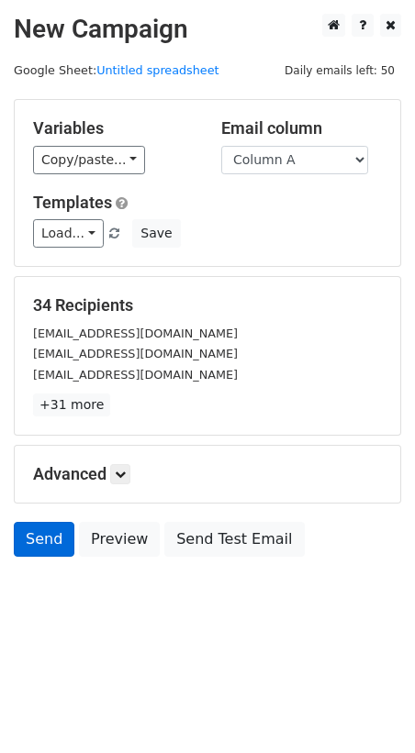 This screenshot has height=753, width=415. I want to click on h5: 34 Recipients, so click(207, 306).